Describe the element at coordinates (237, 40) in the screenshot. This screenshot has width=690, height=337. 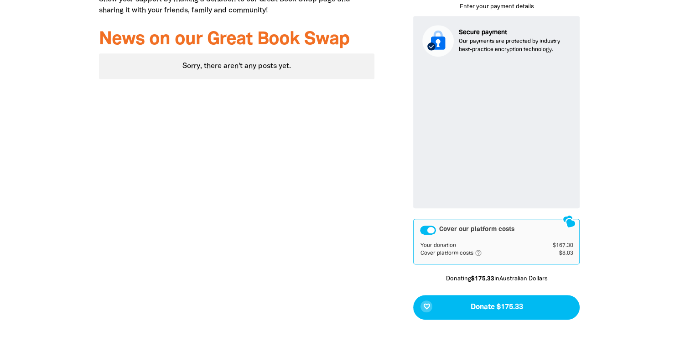
I see `h3: News on our Great Book Swap` at that location.